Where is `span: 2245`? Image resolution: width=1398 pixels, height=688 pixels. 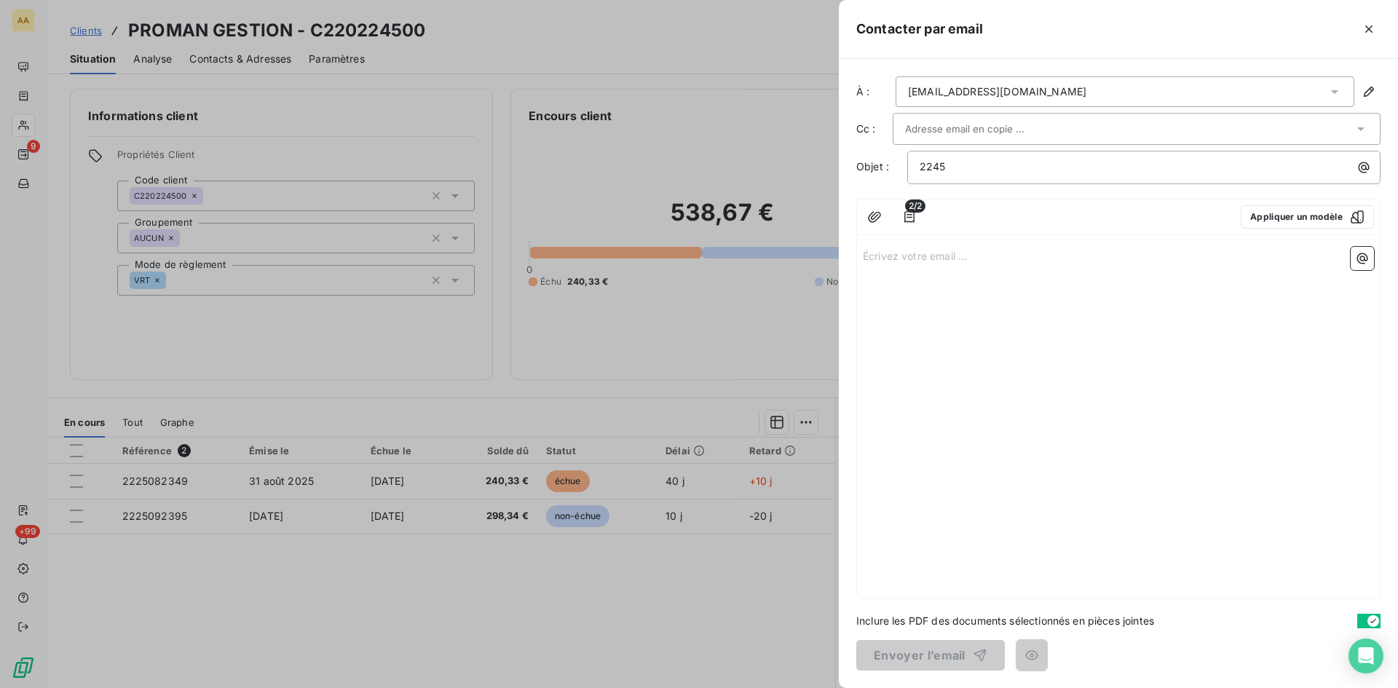
span: 2245 is located at coordinates (933, 166).